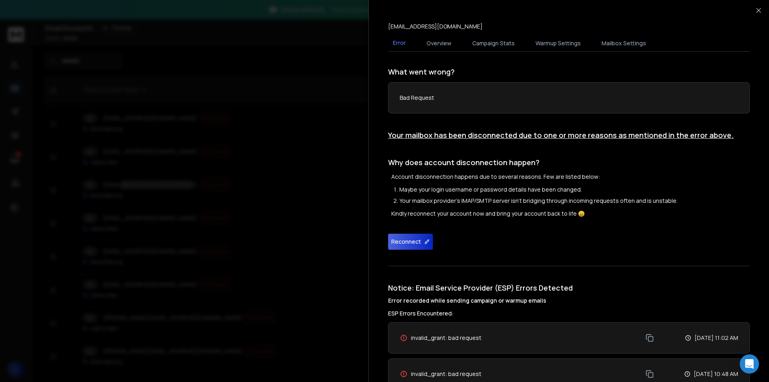 This screenshot has width=769, height=382. I want to click on li: Your mailbox provider's IMAP/SMTP server isn't bridging through incoming requests often and is un..., so click(575, 201).